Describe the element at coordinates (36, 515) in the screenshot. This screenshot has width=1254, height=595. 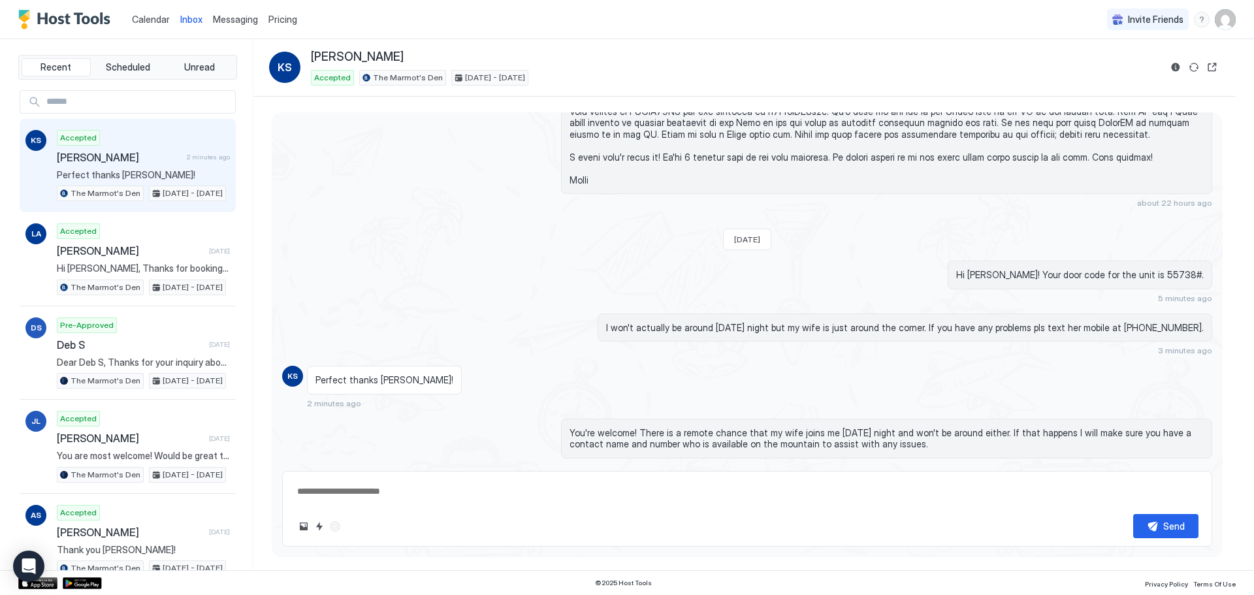
I see `span: AS` at that location.